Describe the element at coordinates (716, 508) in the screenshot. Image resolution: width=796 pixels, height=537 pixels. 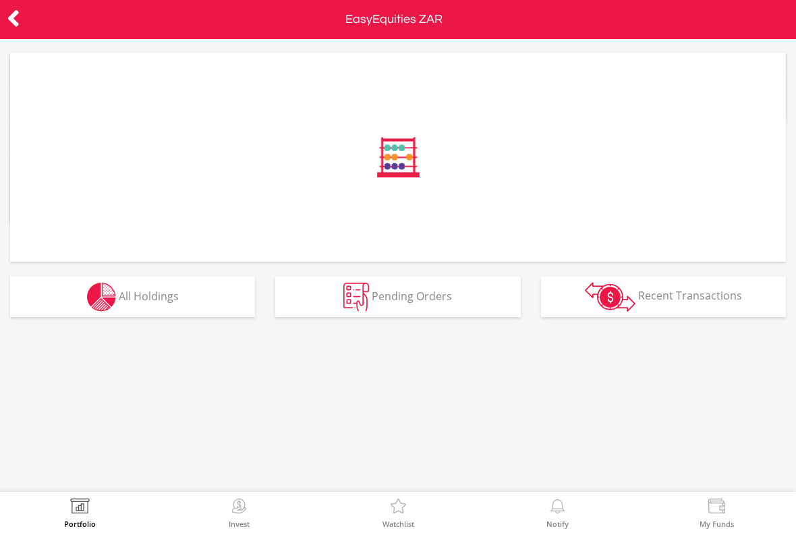
I see `img: View Funds` at that location.